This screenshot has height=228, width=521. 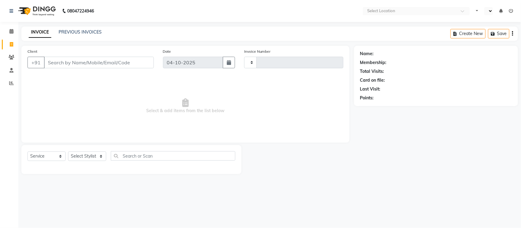 I want to click on a: INVOICE, so click(x=40, y=32).